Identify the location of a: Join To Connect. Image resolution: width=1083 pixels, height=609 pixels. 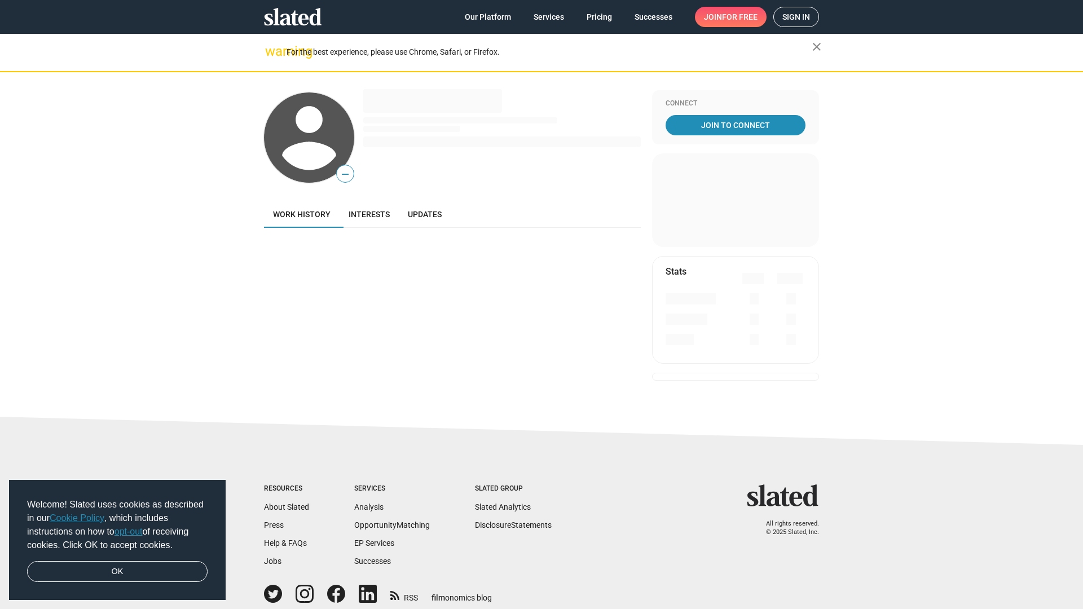
(736, 125).